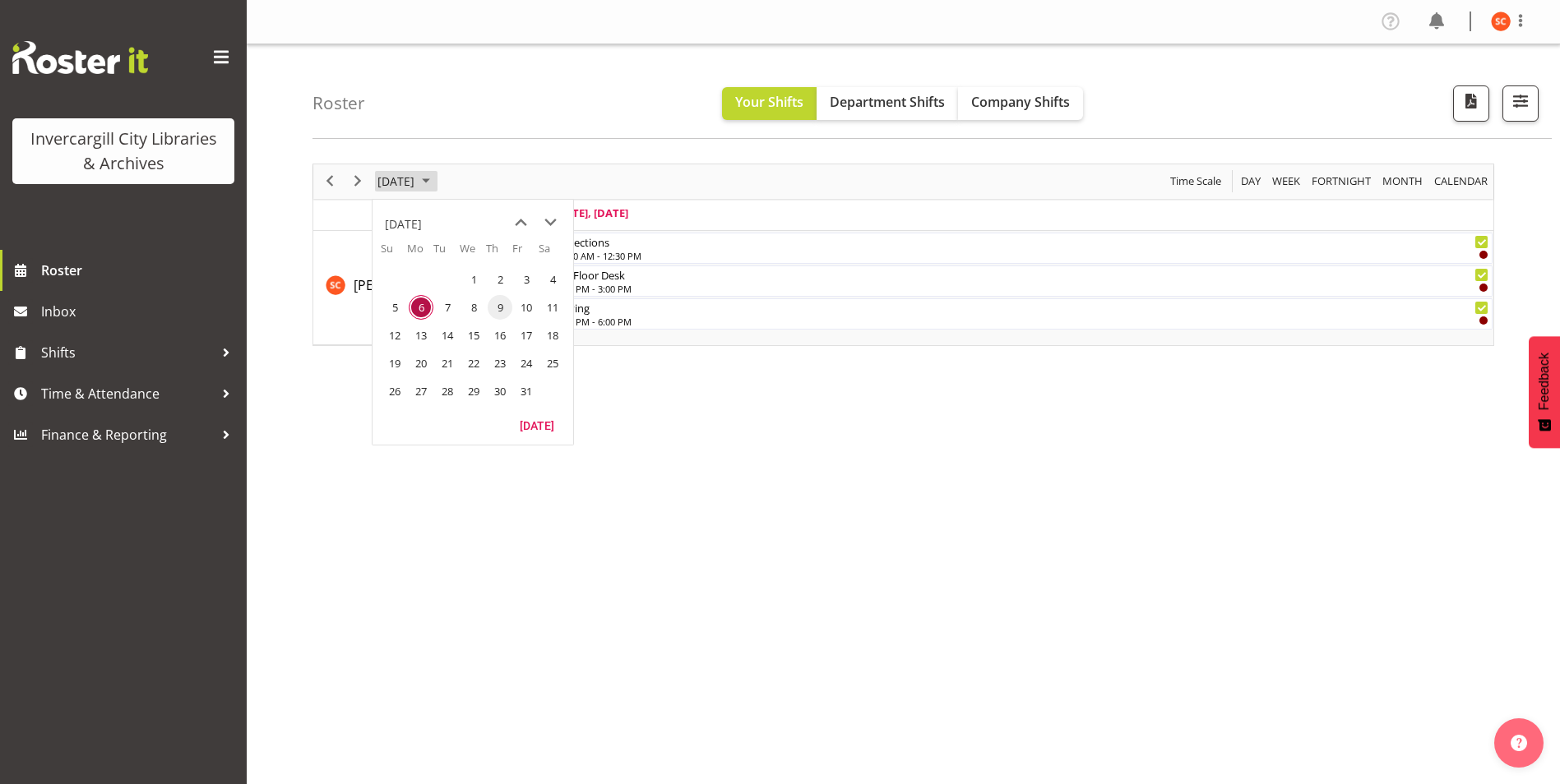 This screenshot has width=1560, height=784. I want to click on th: We, so click(472, 253).